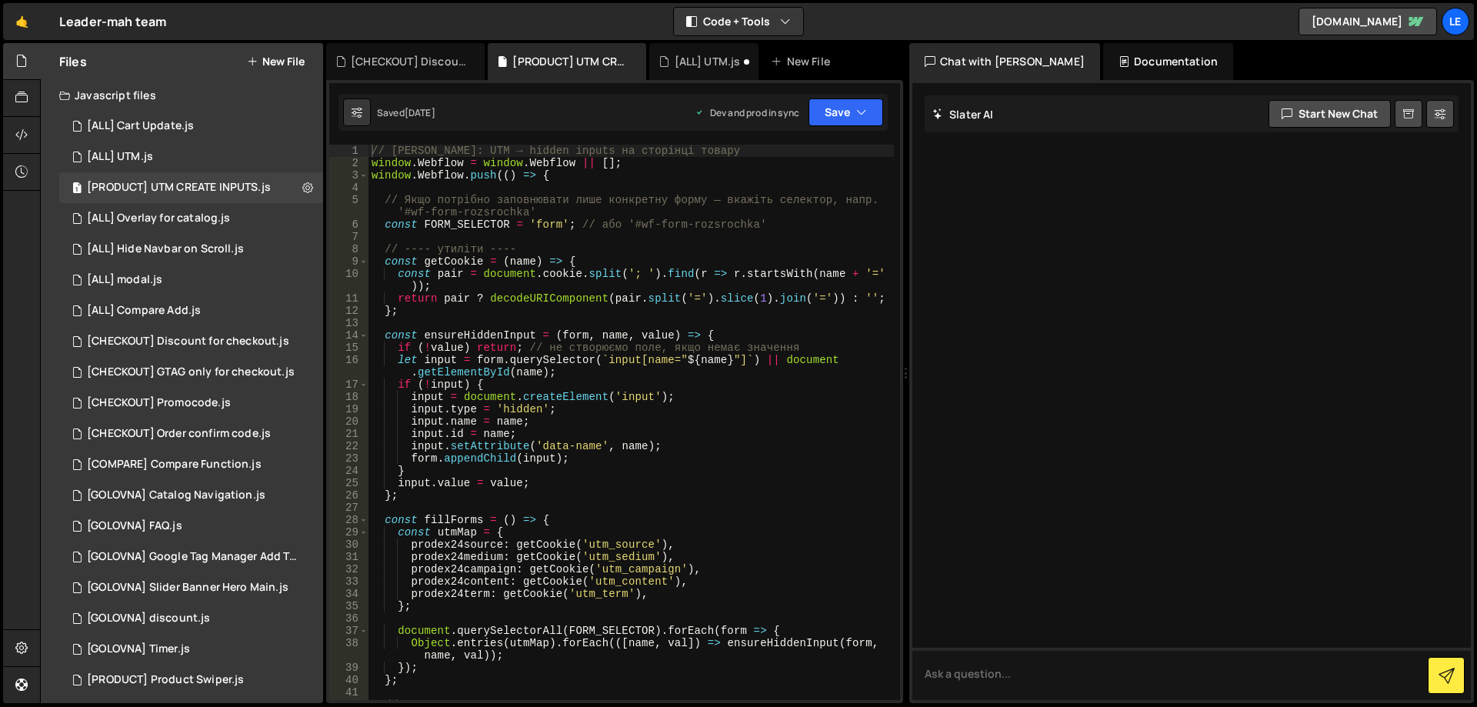 This screenshot has width=1477, height=707. I want to click on div: 16298/44879.js, so click(191, 434).